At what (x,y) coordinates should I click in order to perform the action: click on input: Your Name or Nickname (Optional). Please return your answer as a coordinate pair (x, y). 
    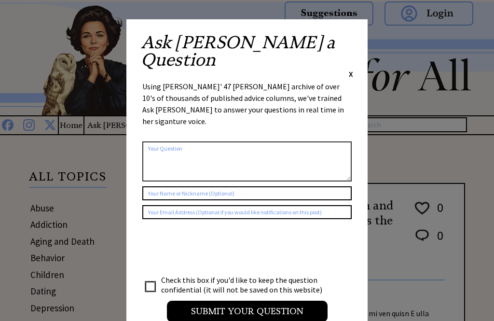
    Looking at the image, I should click on (247, 193).